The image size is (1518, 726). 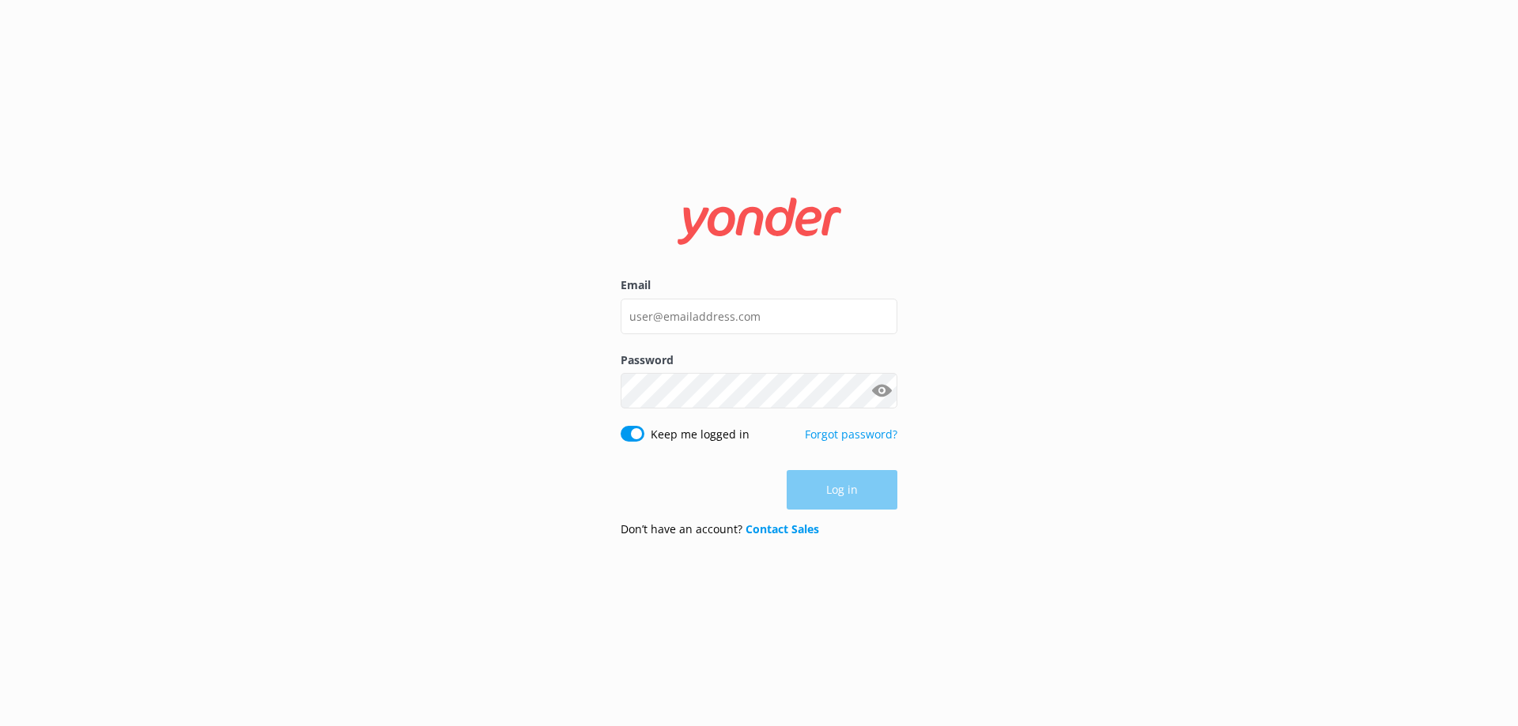 I want to click on input: user@emailaddress.com, so click(x=759, y=316).